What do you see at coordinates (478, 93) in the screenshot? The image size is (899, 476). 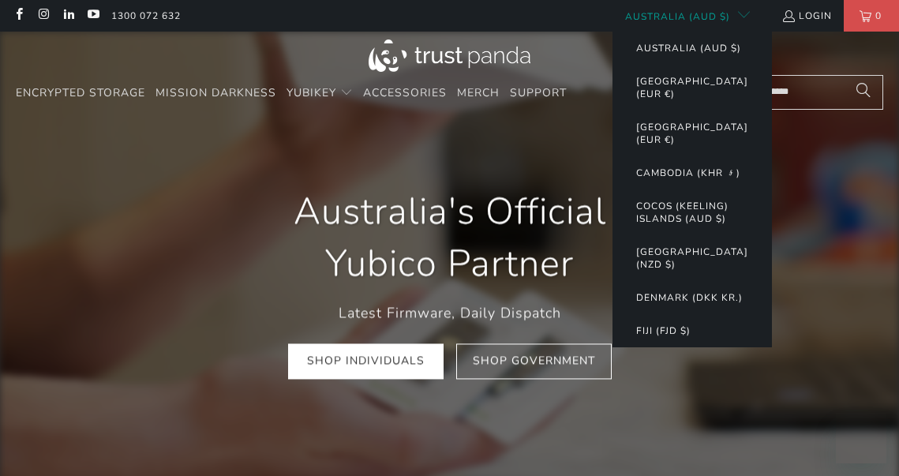 I see `a: Merch` at bounding box center [478, 93].